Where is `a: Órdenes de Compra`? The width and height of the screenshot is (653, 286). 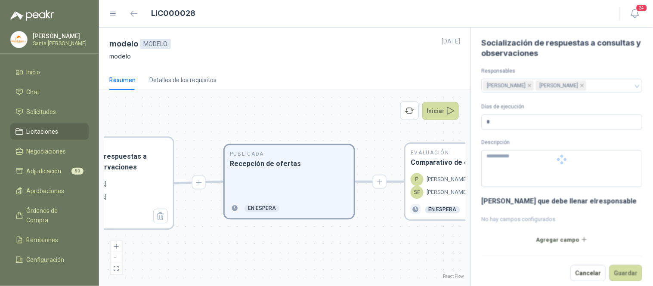 a: Órdenes de Compra is located at coordinates (50, 216).